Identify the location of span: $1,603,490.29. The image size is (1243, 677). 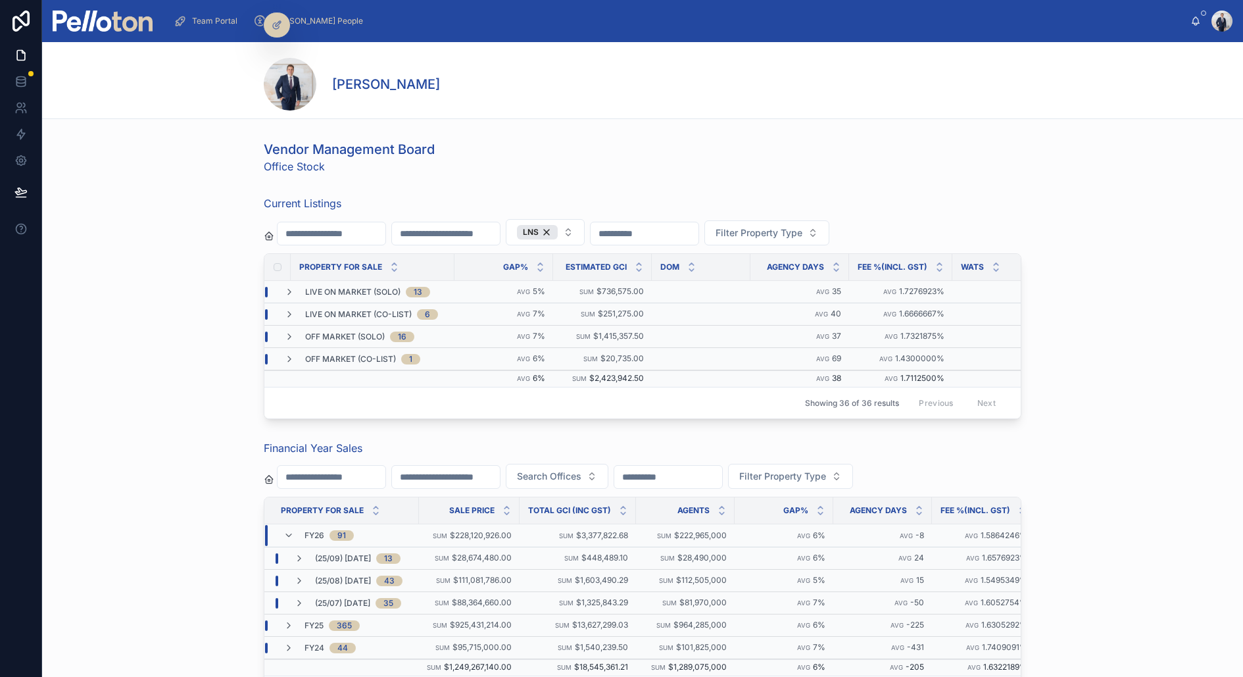
(601, 580).